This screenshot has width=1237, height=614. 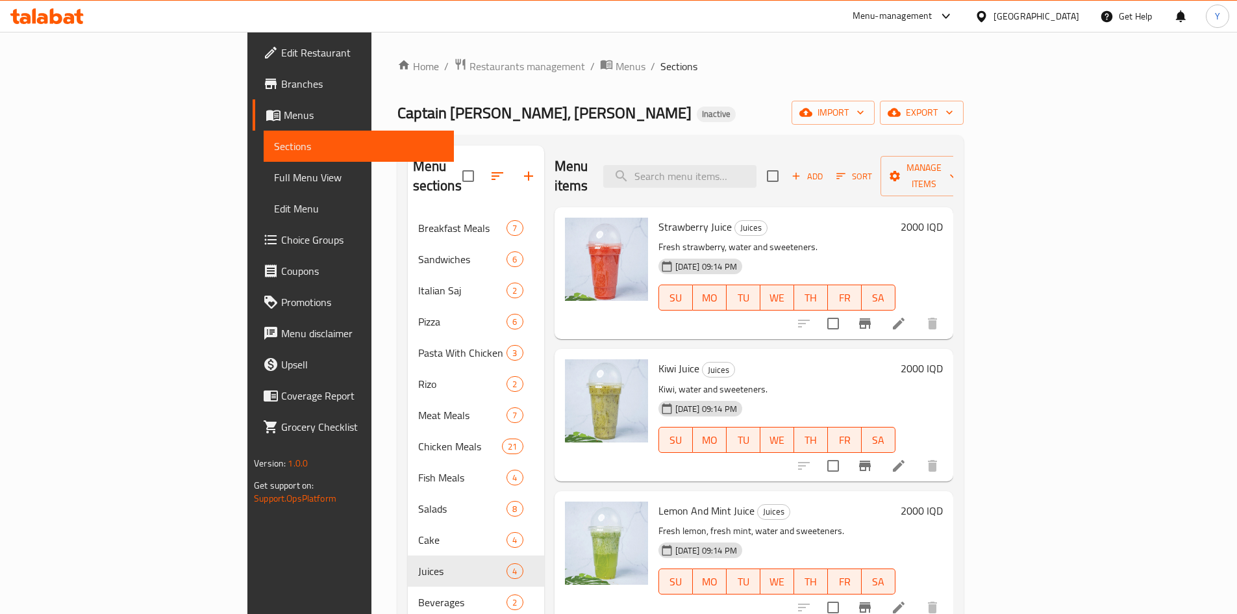 I want to click on span: Sort, so click(x=854, y=176).